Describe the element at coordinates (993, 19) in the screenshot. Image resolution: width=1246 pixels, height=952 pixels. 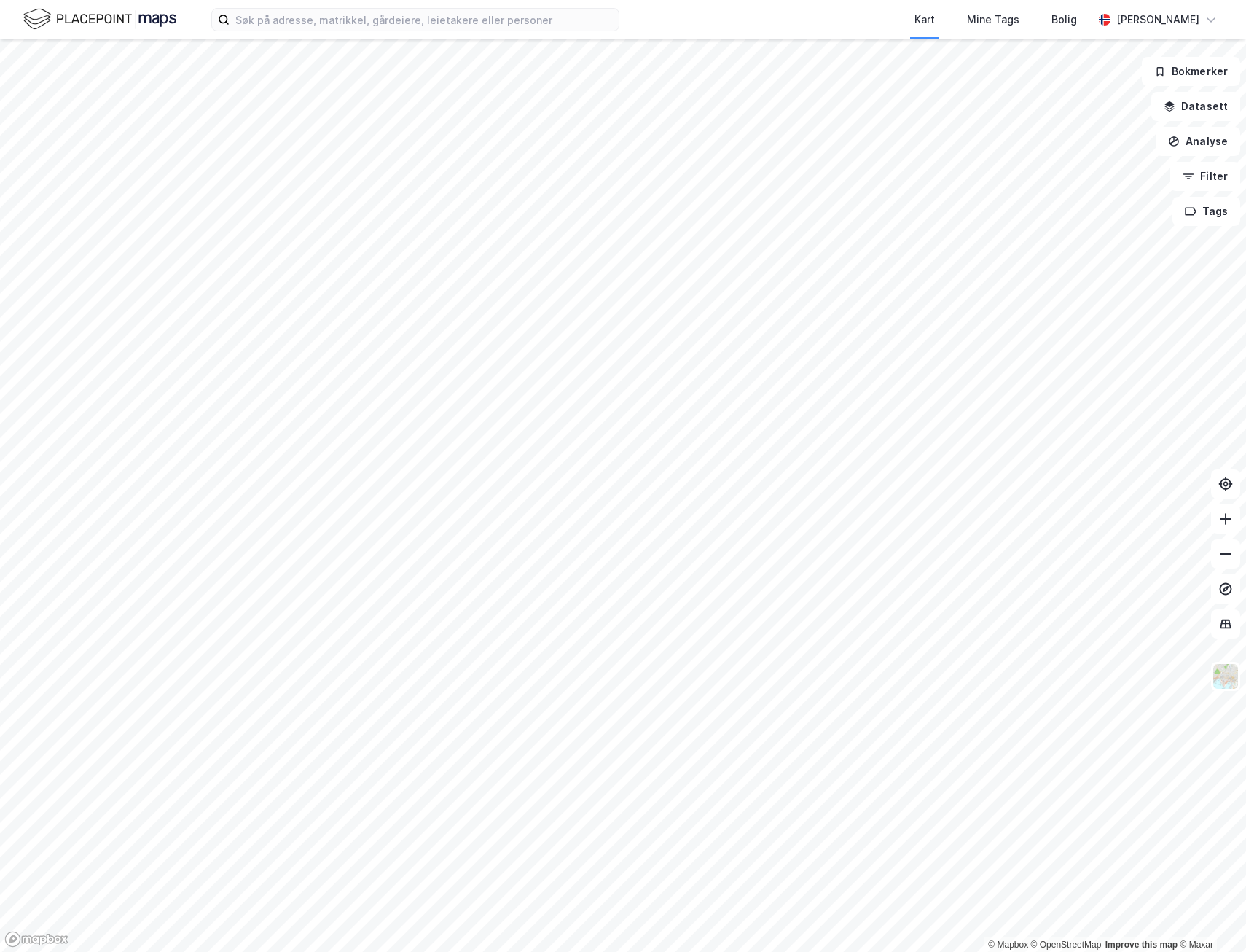
I see `div: Mine Tags` at that location.